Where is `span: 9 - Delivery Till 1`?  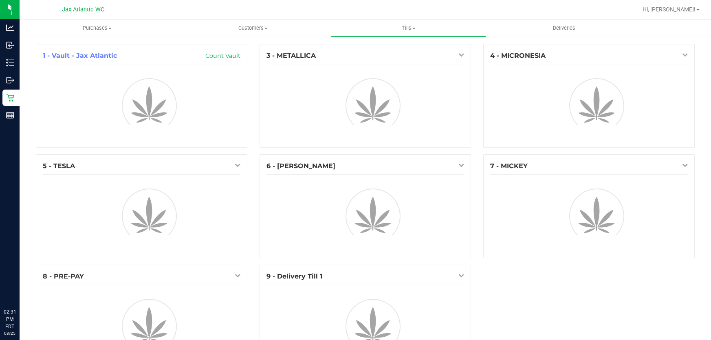
span: 9 - Delivery Till 1 is located at coordinates (294, 276).